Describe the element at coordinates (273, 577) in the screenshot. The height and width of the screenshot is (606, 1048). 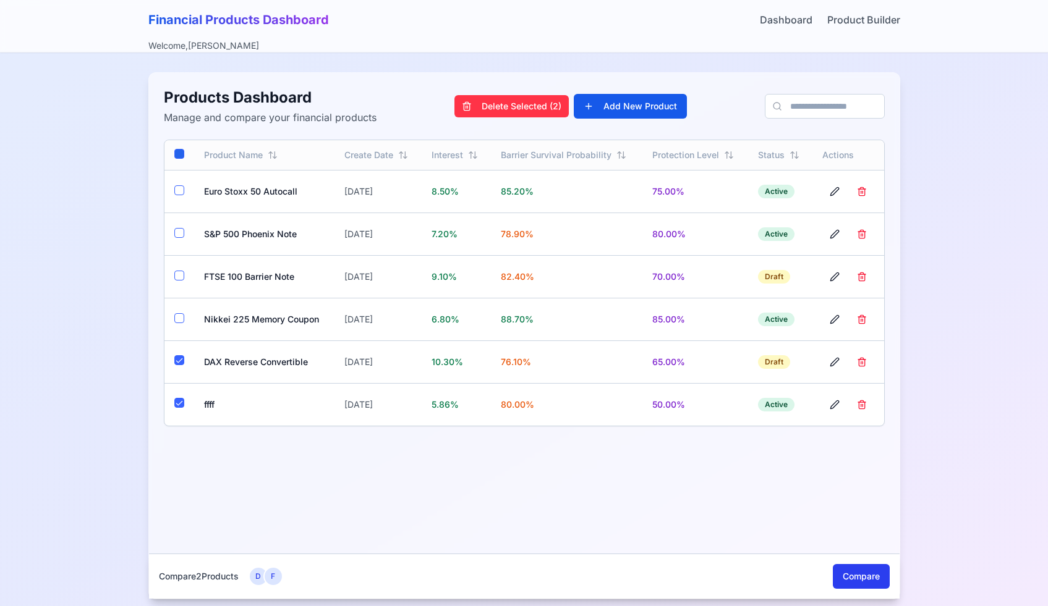
I see `div: ffff` at that location.